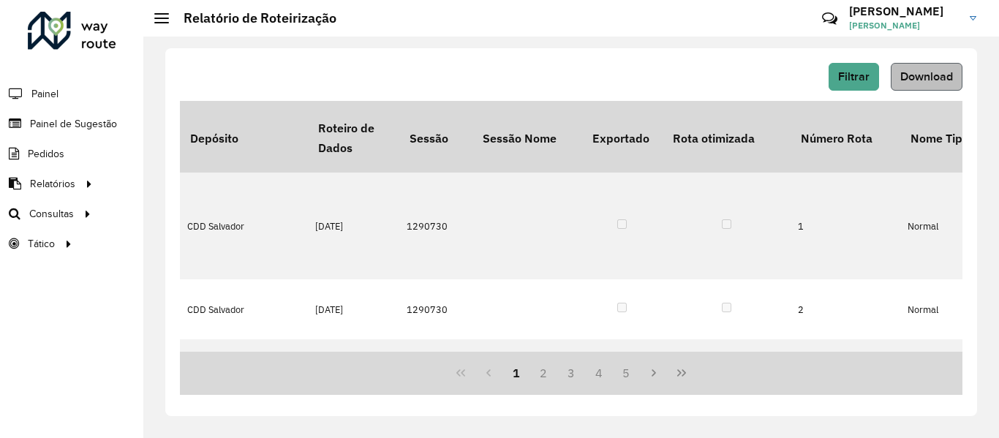 The height and width of the screenshot is (438, 999). What do you see at coordinates (428, 138) in the screenshot?
I see `font: Sessão` at bounding box center [428, 138].